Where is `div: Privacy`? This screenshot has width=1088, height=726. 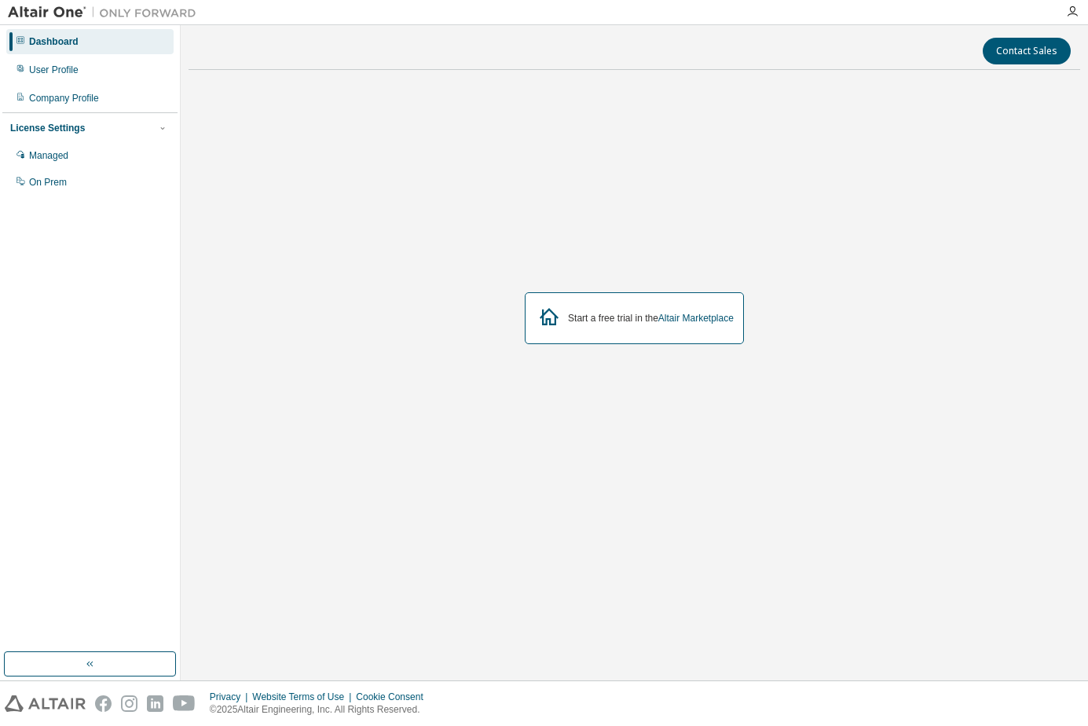
div: Privacy is located at coordinates (231, 697).